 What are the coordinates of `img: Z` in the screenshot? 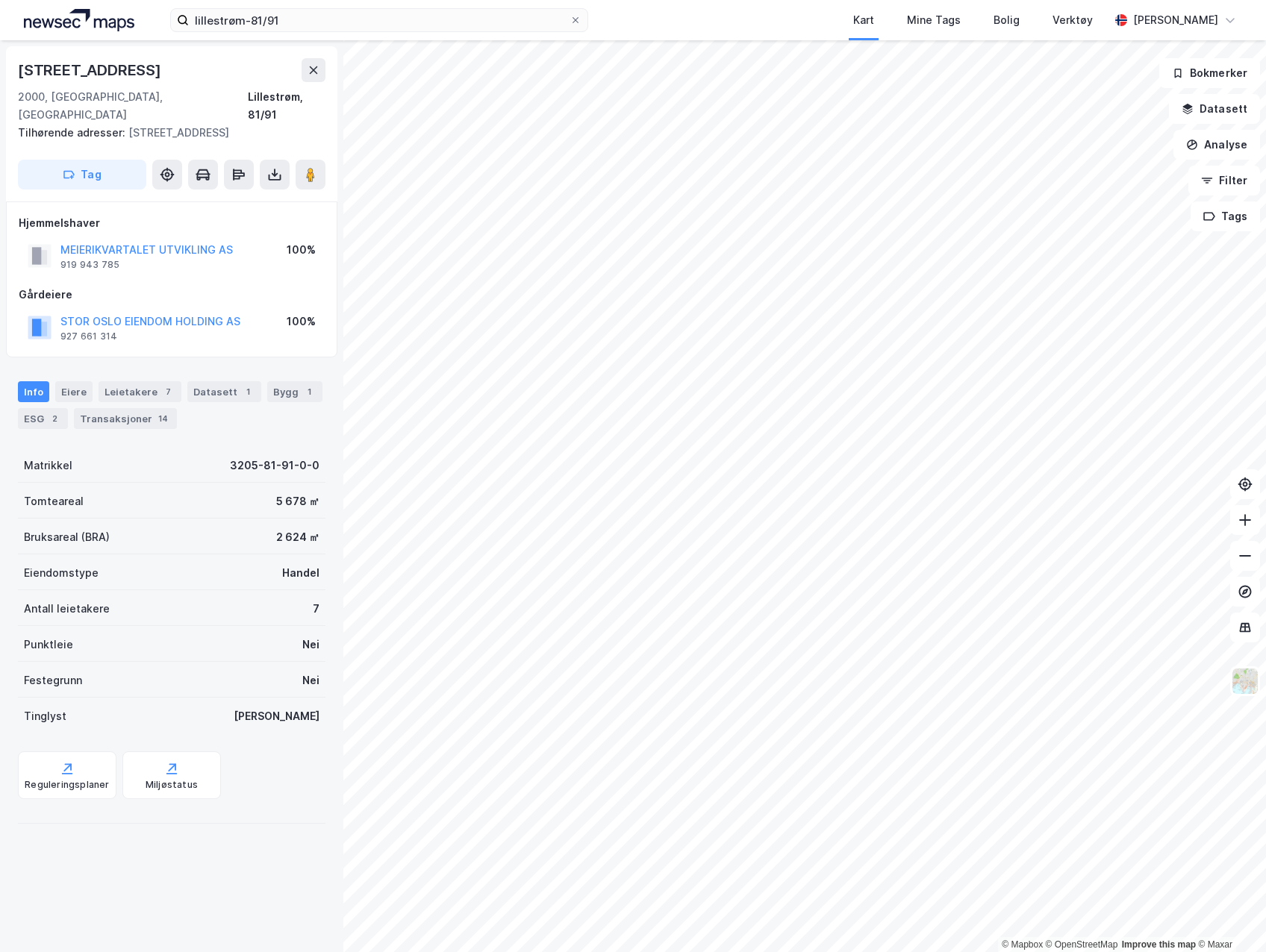 It's located at (1245, 681).